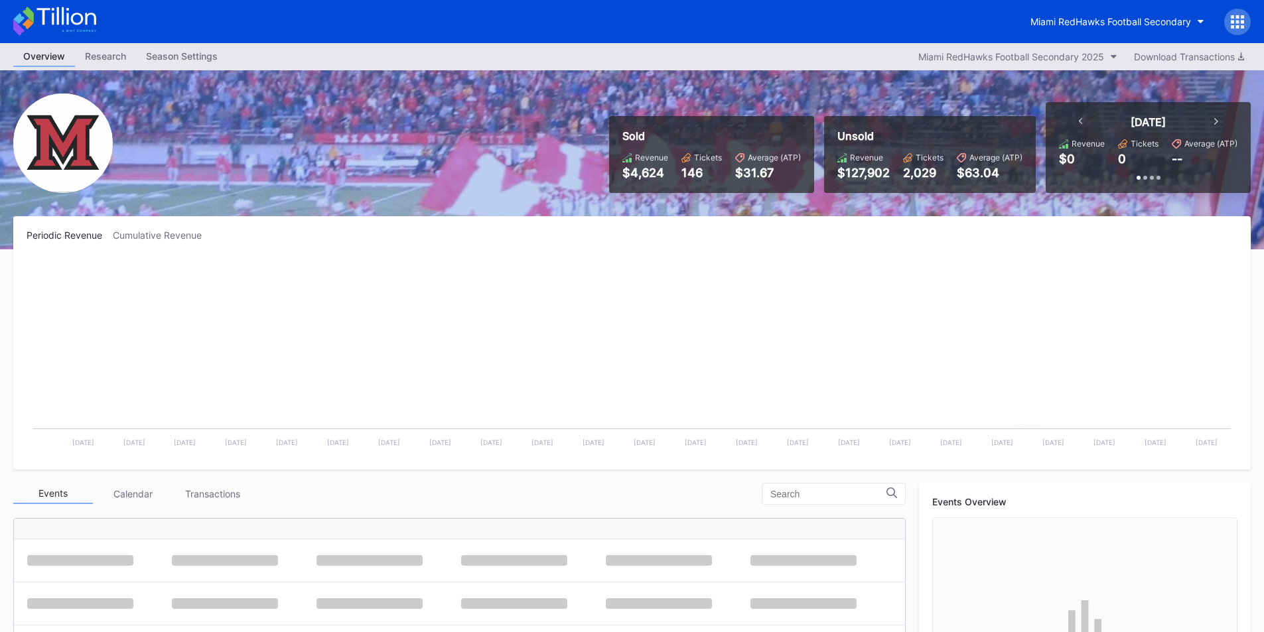 The width and height of the screenshot is (1264, 632). I want to click on button: Miami RedHawks Football Secondary, so click(1117, 21).